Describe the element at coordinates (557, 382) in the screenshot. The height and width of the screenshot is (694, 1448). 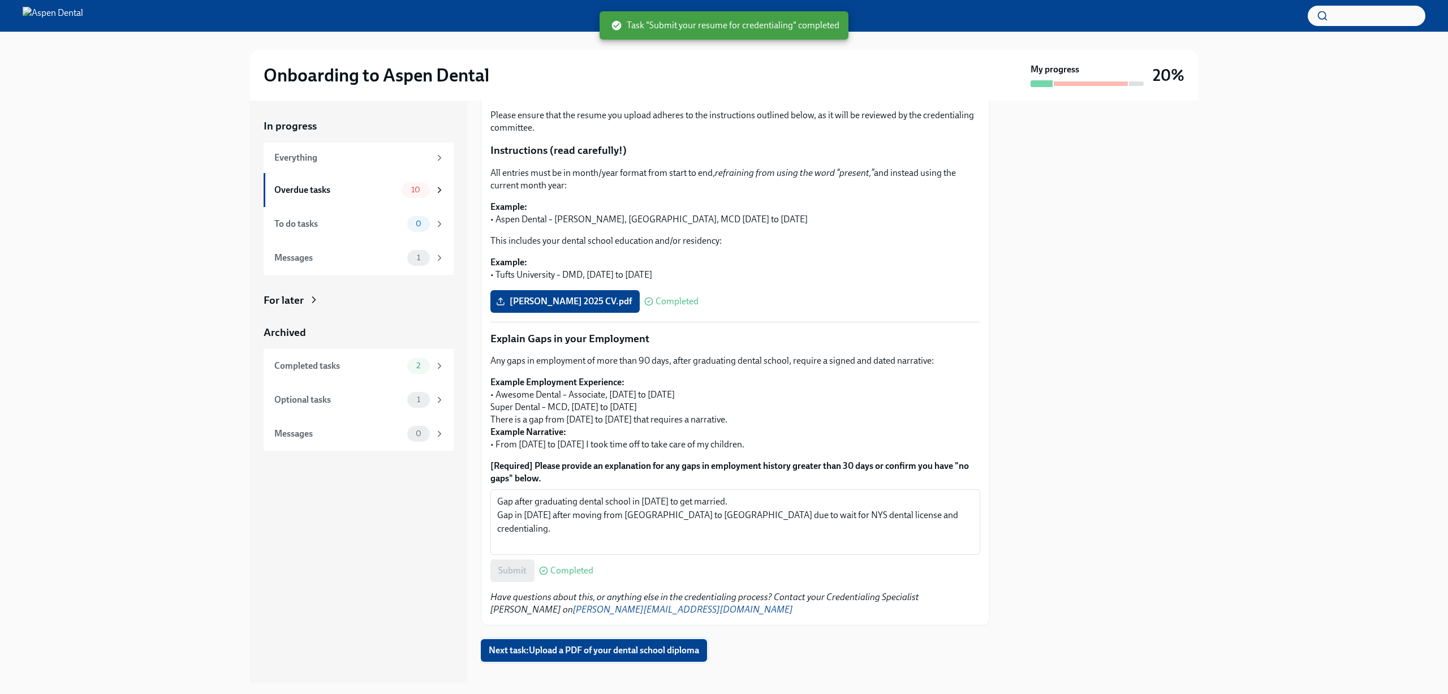
I see `strong: Example Employment Experience:` at that location.